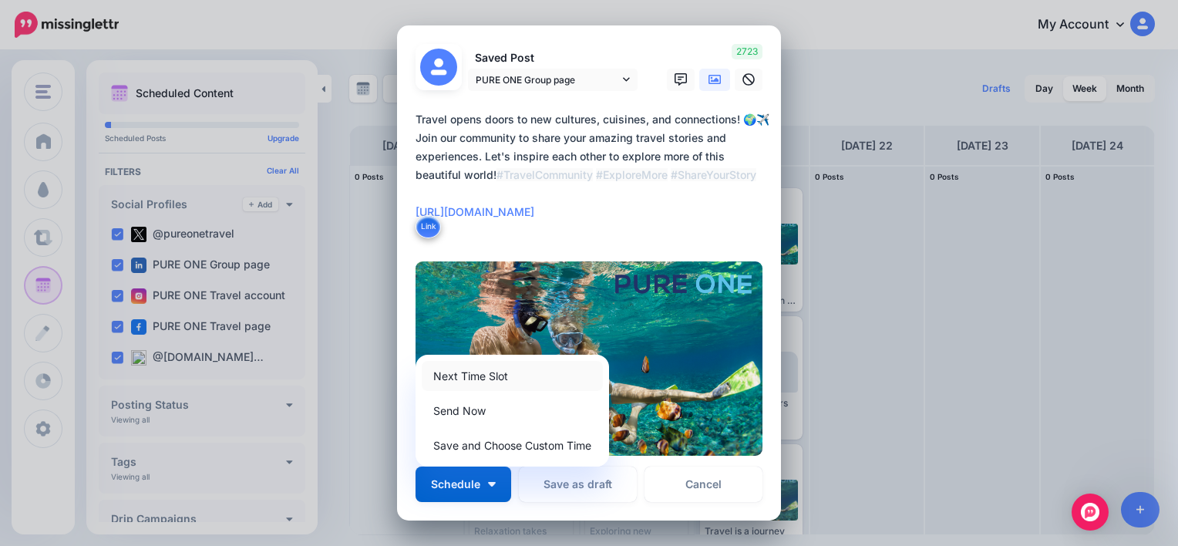 The height and width of the screenshot is (546, 1178). What do you see at coordinates (456, 484) in the screenshot?
I see `span: Schedule` at bounding box center [456, 484].